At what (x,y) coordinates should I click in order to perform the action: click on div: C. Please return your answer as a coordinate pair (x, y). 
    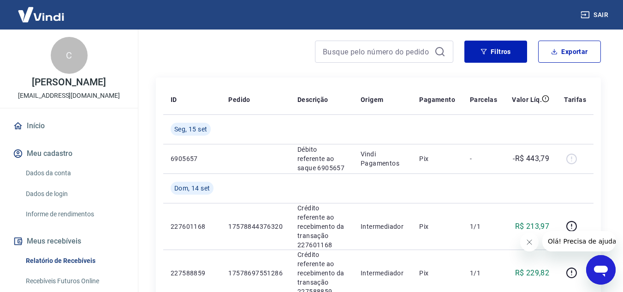
    Looking at the image, I should click on (69, 55).